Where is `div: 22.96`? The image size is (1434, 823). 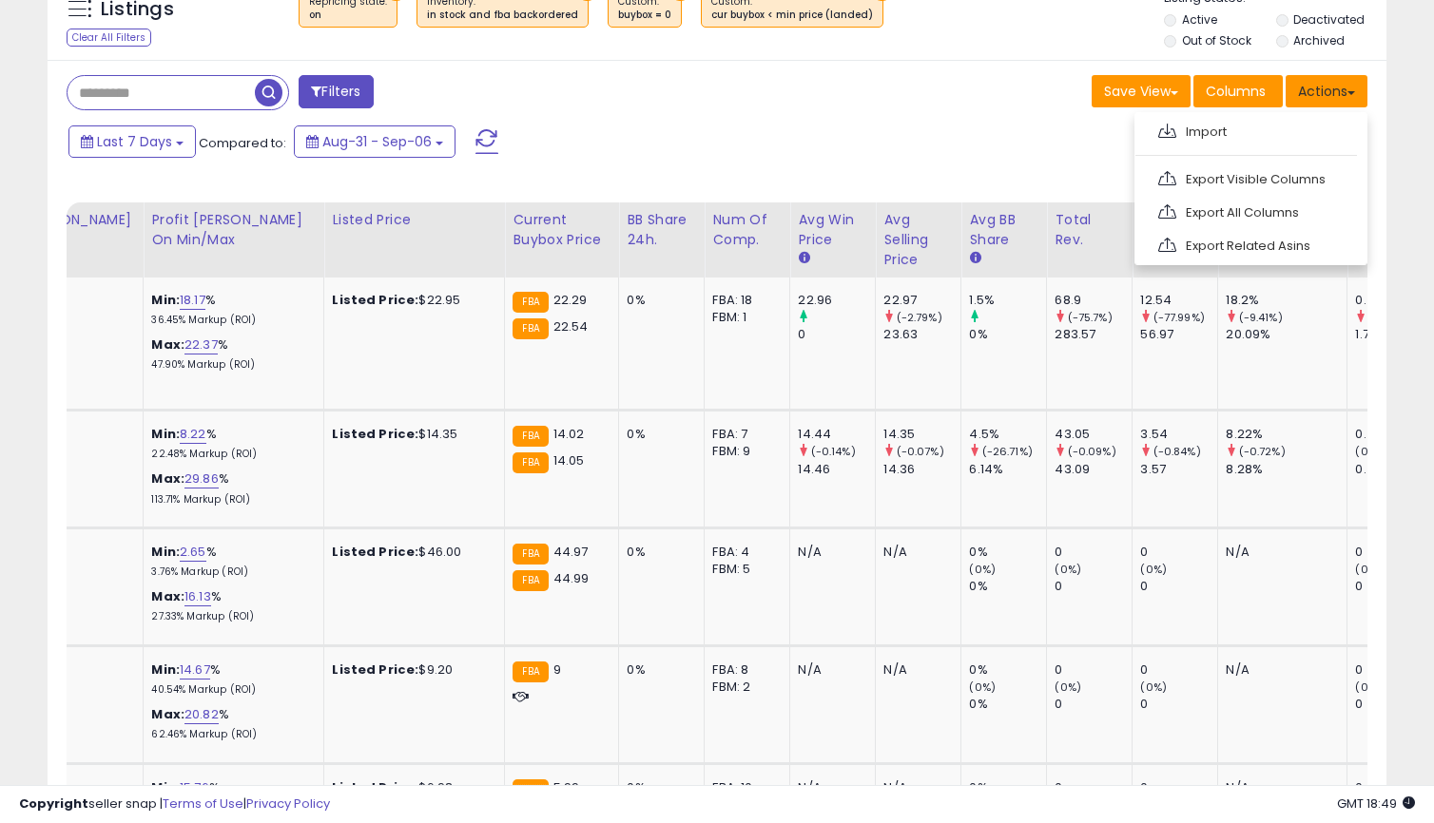 div: 22.96 is located at coordinates (836, 300).